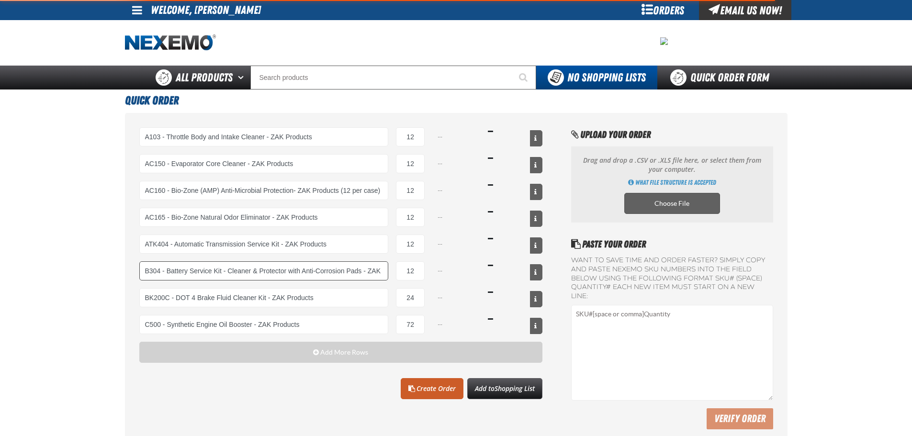 The image size is (912, 436). I want to click on label: Choose CSV, XLSX or ODS file to import multiple products. Opens a popup, so click(672, 203).